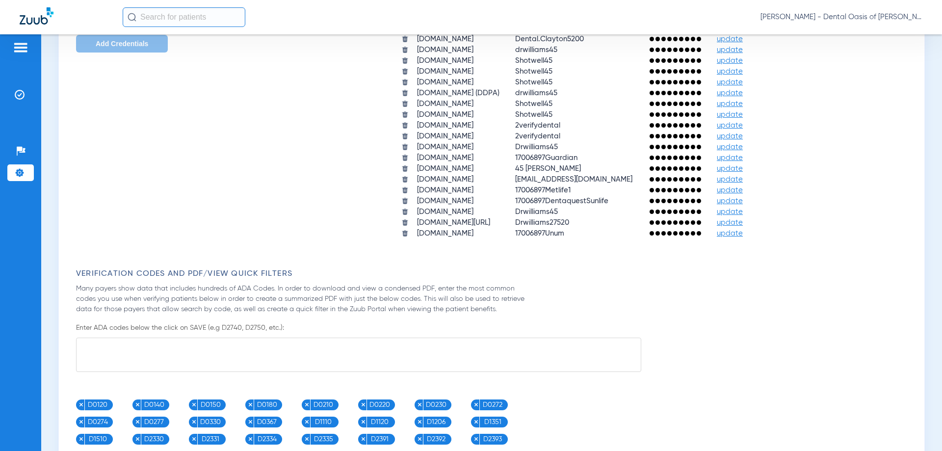 This screenshot has width=942, height=451. What do you see at coordinates (323, 439) in the screenshot?
I see `span: D2335` at bounding box center [323, 439].